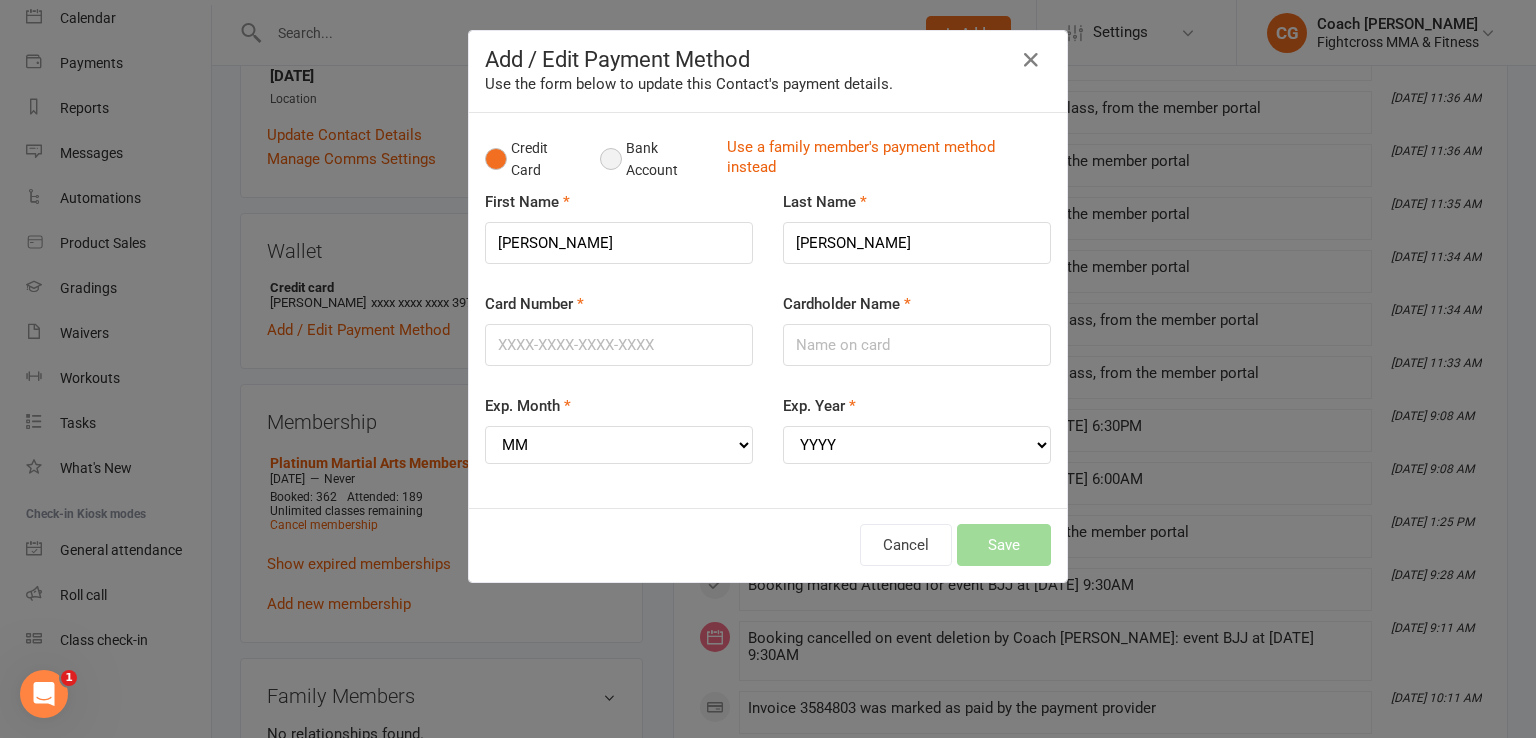 This screenshot has height=738, width=1536. Describe the element at coordinates (917, 345) in the screenshot. I see `input: Name on card` at that location.